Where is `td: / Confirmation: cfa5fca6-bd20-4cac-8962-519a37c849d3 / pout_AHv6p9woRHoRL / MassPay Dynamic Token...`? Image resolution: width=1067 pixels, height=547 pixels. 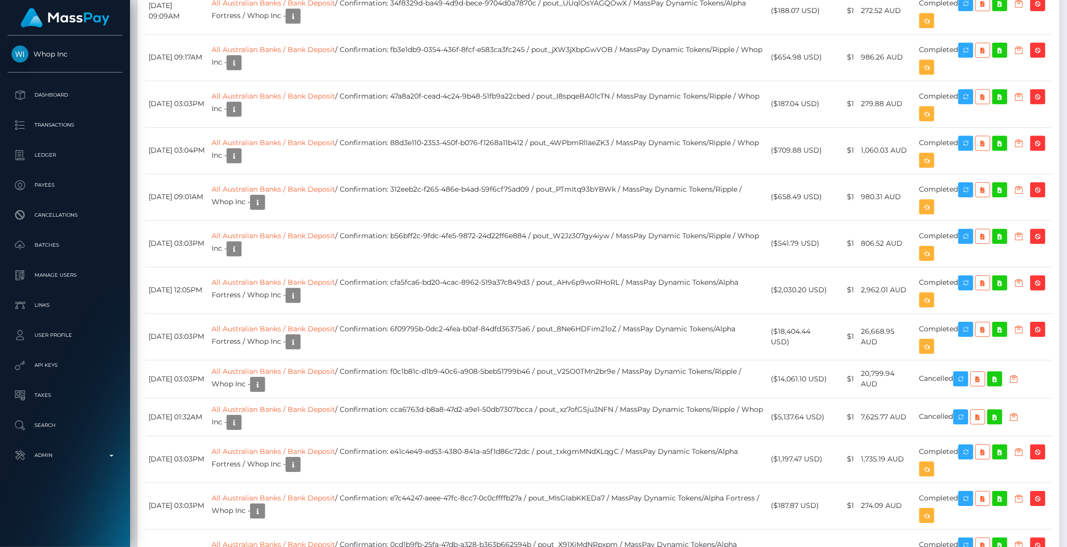
td: / Confirmation: cfa5fca6-bd20-4cac-8962-519a37c849d3 / pout_AHv6p9woRHoRL / MassPay Dynamic Token... is located at coordinates (488, 290).